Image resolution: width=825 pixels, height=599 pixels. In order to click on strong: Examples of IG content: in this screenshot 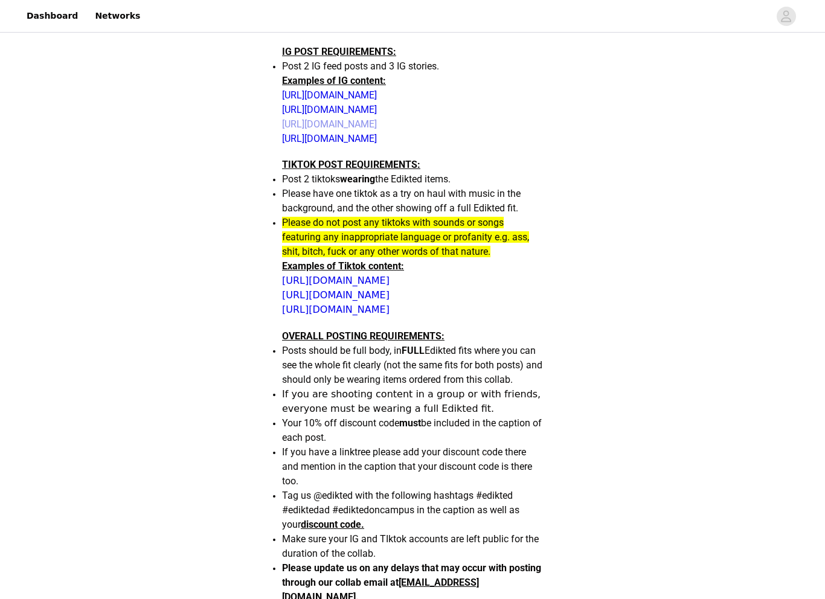, I will do `click(334, 80)`.